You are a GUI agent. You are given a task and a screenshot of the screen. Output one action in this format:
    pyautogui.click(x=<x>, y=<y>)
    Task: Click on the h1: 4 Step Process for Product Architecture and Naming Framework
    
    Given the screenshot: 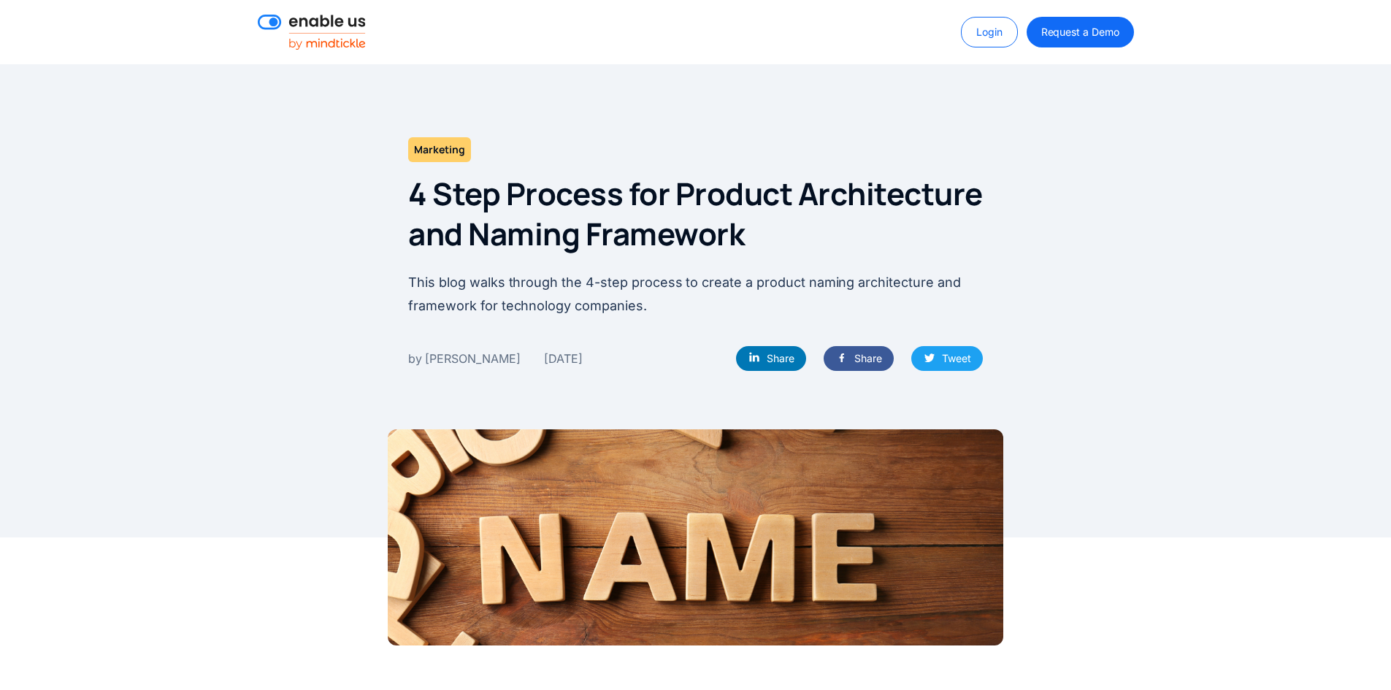 What is the action you would take?
    pyautogui.click(x=695, y=213)
    